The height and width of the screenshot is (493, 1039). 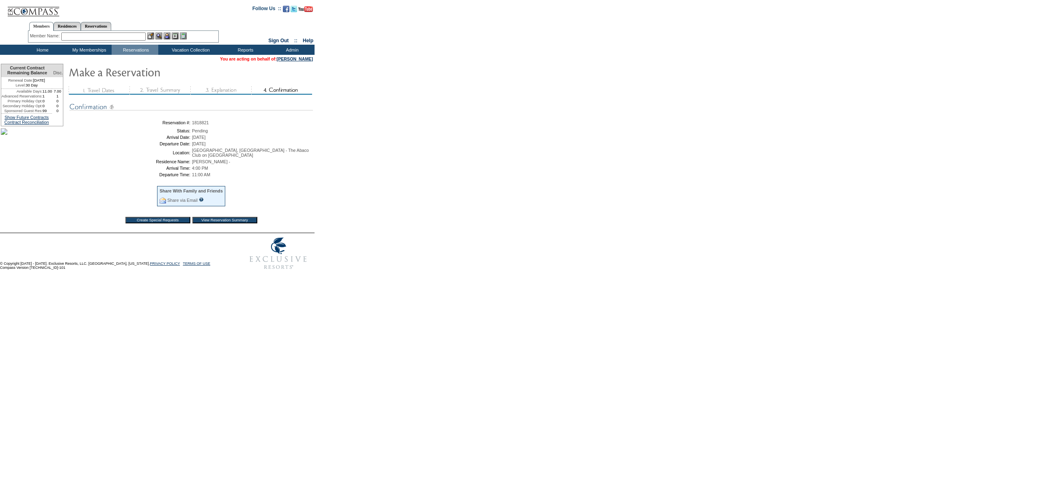 What do you see at coordinates (306, 9) in the screenshot?
I see `img: Subscribe to our YouTube Channel` at bounding box center [306, 9].